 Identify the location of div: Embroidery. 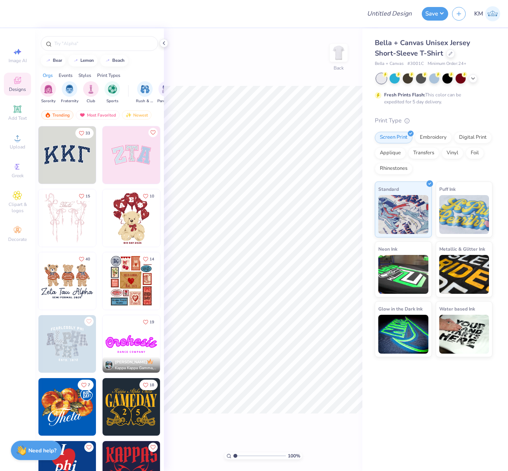
(433, 137).